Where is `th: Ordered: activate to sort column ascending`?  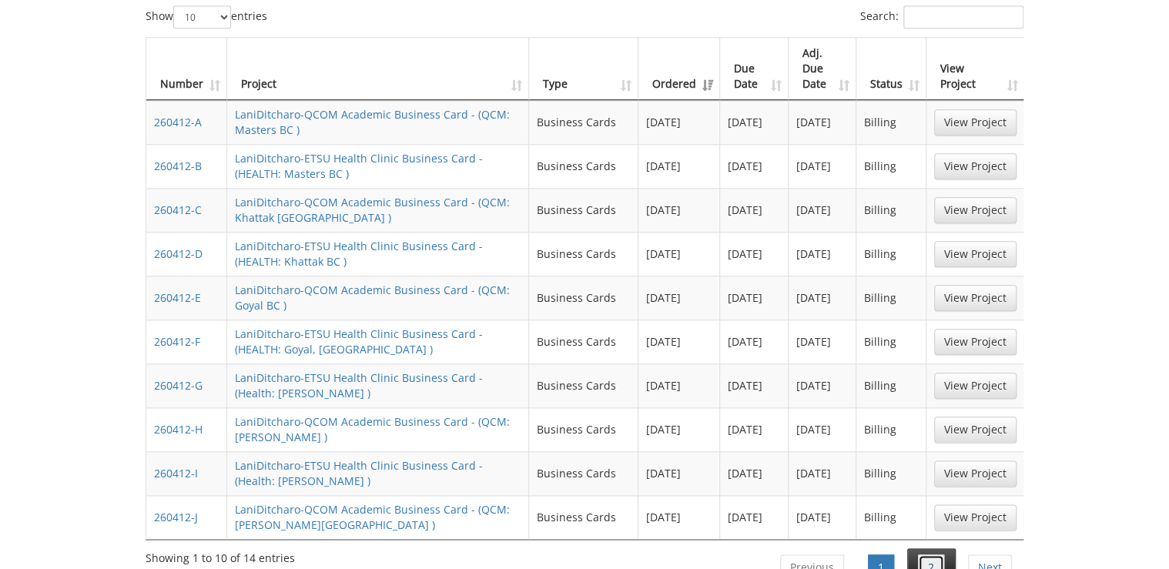 th: Ordered: activate to sort column ascending is located at coordinates (679, 69).